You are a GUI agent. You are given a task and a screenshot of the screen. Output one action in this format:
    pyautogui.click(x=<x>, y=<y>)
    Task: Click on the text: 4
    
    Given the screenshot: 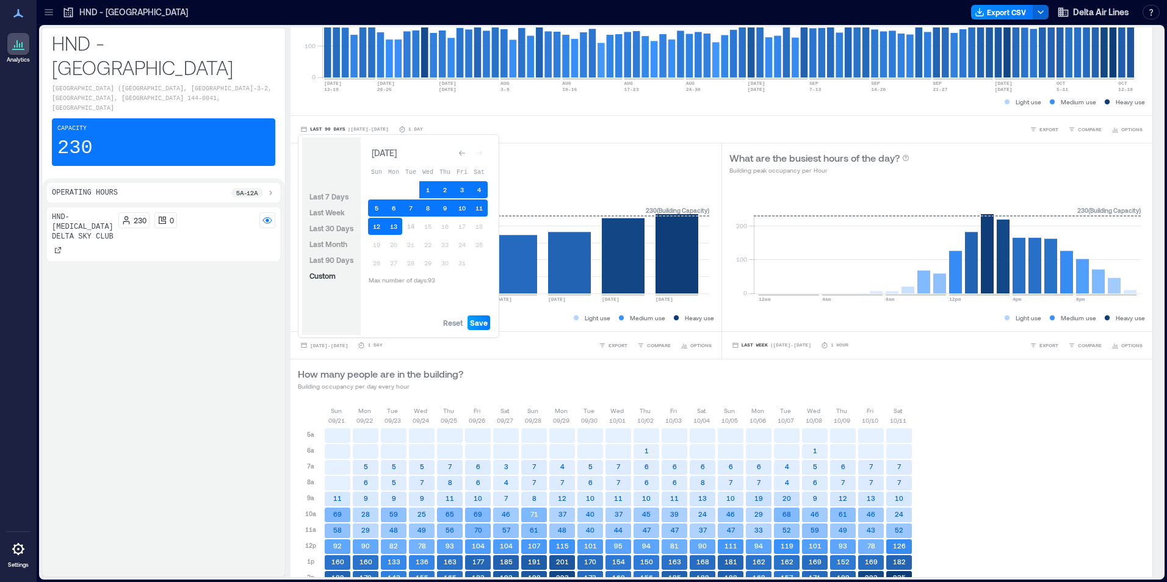 What is the action you would take?
    pyautogui.click(x=562, y=466)
    